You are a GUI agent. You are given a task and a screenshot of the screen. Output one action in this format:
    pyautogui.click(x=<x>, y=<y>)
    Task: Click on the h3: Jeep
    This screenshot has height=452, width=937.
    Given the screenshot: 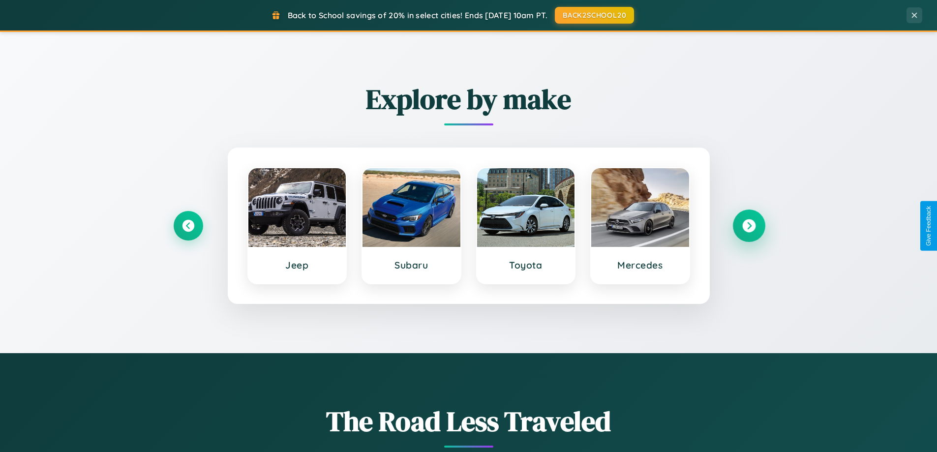 What is the action you would take?
    pyautogui.click(x=297, y=265)
    